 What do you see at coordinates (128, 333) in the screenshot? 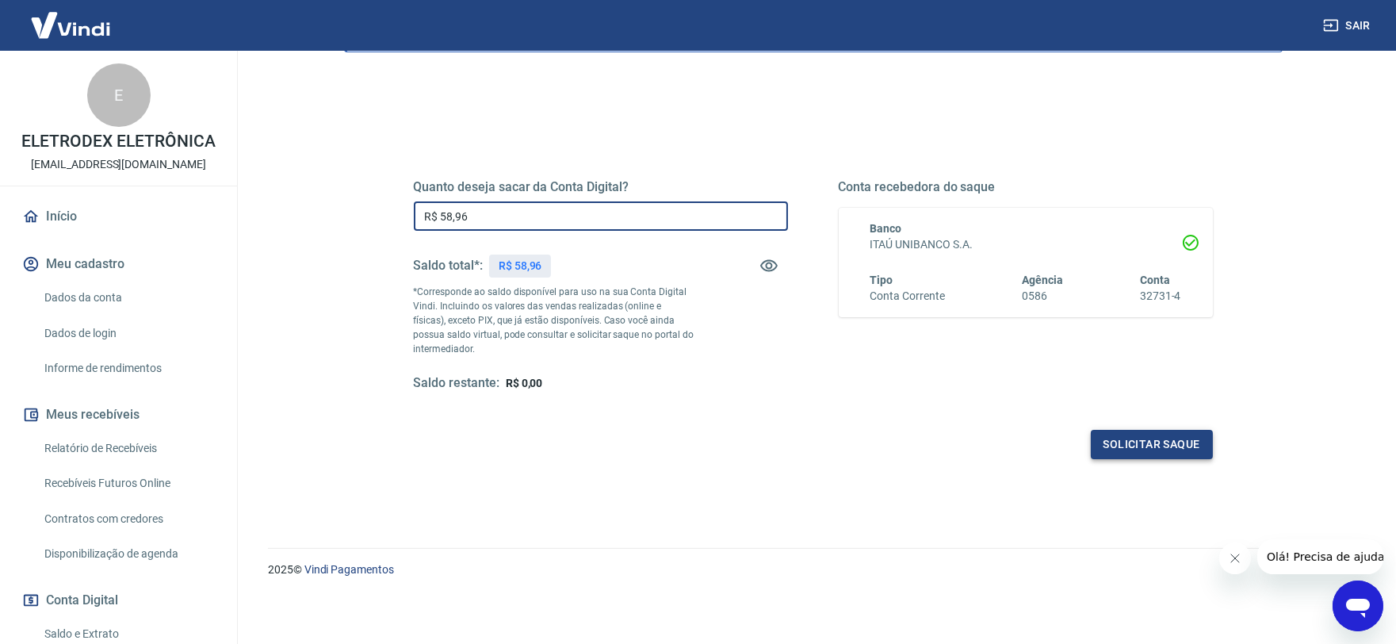
I see `a: Dados de login` at bounding box center [128, 333].